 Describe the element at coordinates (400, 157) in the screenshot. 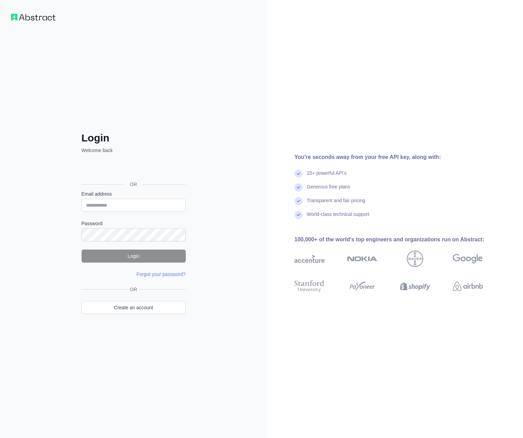

I see `div: You're seconds away from your free API key, along with:` at that location.